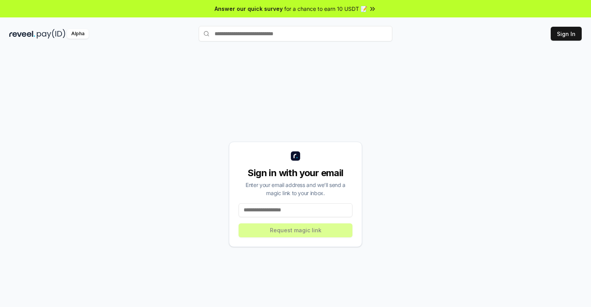 Image resolution: width=591 pixels, height=307 pixels. What do you see at coordinates (51, 34) in the screenshot?
I see `img: pay_id` at bounding box center [51, 34].